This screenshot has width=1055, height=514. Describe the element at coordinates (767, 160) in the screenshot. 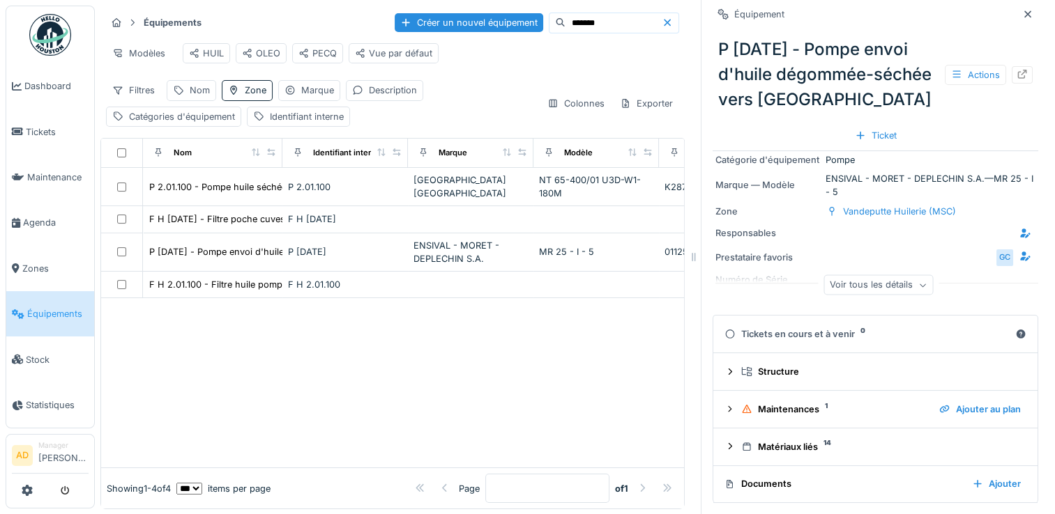

I see `div: Catégorie d'équipement` at that location.